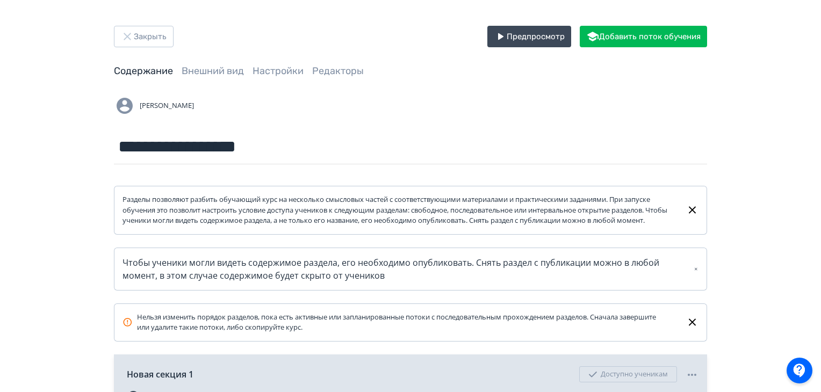 This screenshot has width=821, height=392. What do you see at coordinates (628, 375) in the screenshot?
I see `div: Доступно ученикам` at bounding box center [628, 375].